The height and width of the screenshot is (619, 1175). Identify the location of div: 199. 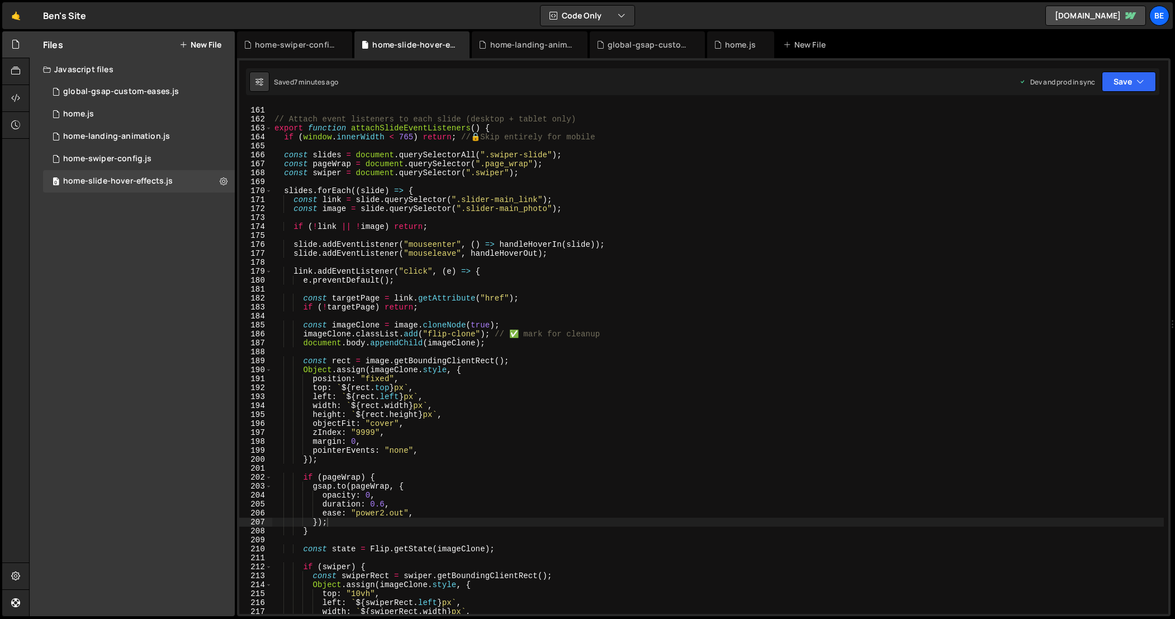
(256, 450).